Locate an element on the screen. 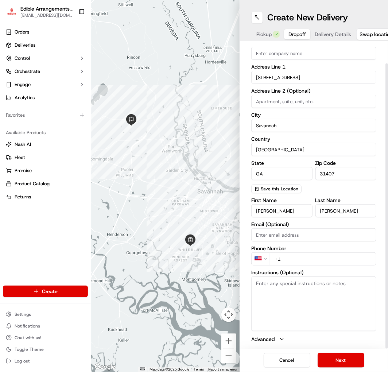  button: Control is located at coordinates (45, 58).